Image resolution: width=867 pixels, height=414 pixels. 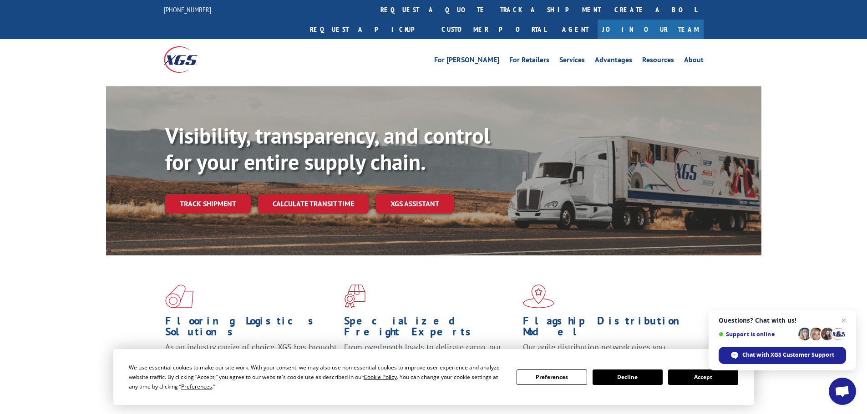 What do you see at coordinates (380, 377) in the screenshot?
I see `span: Cookie Policy` at bounding box center [380, 377].